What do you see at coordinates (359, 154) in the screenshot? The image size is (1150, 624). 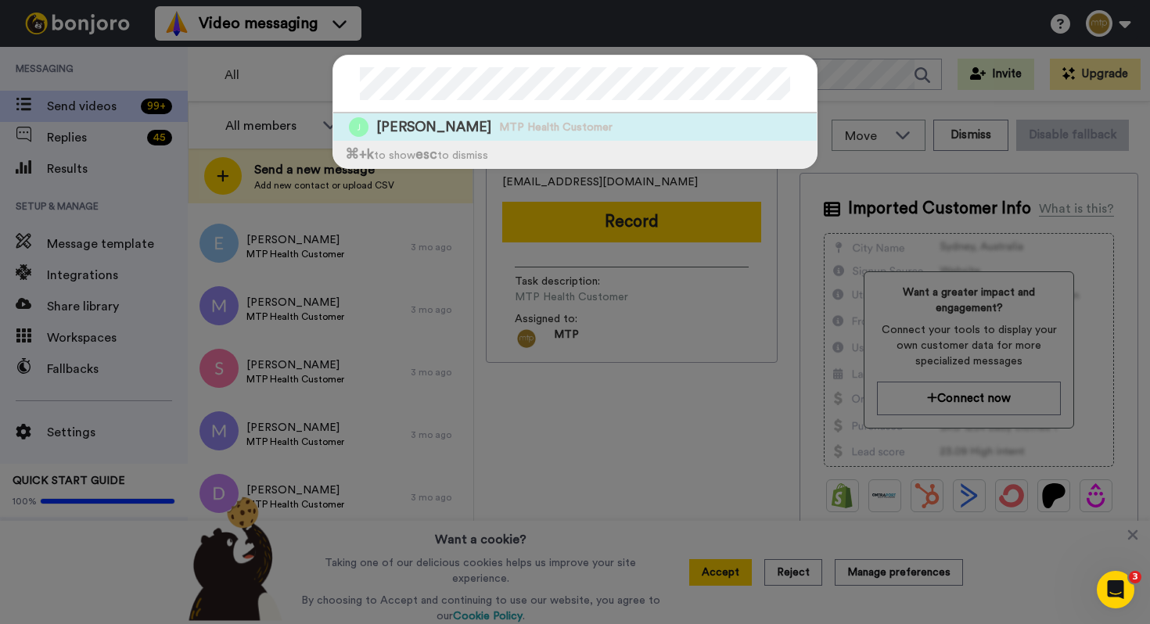 I see `span: ⌘ +k` at bounding box center [359, 154].